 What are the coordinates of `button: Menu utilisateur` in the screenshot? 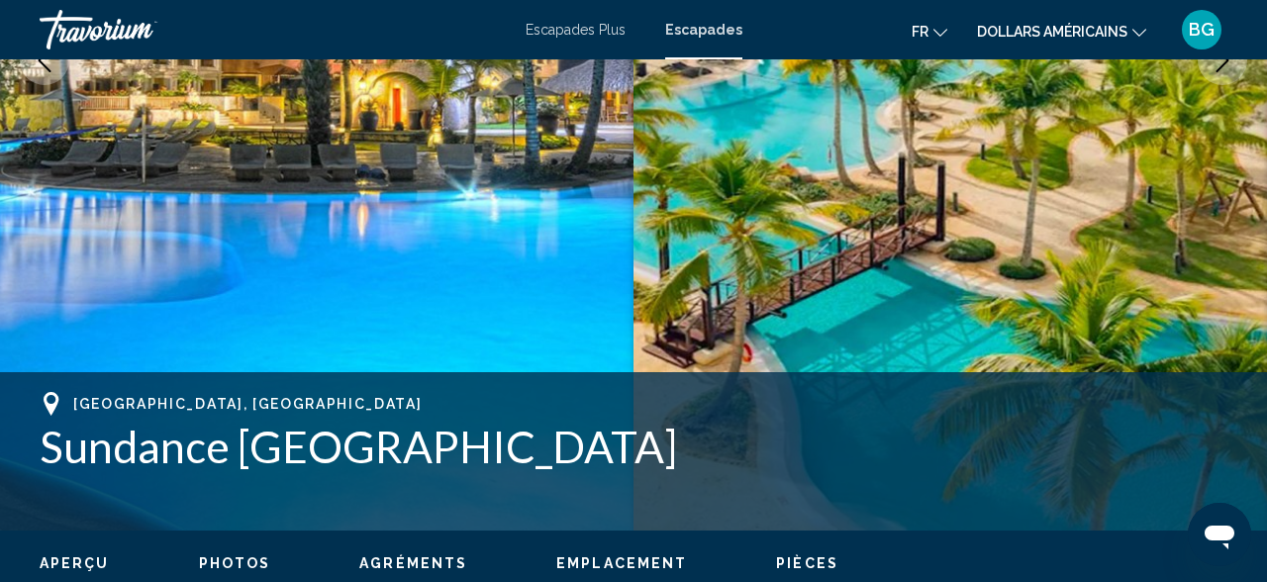 It's located at (1202, 30).